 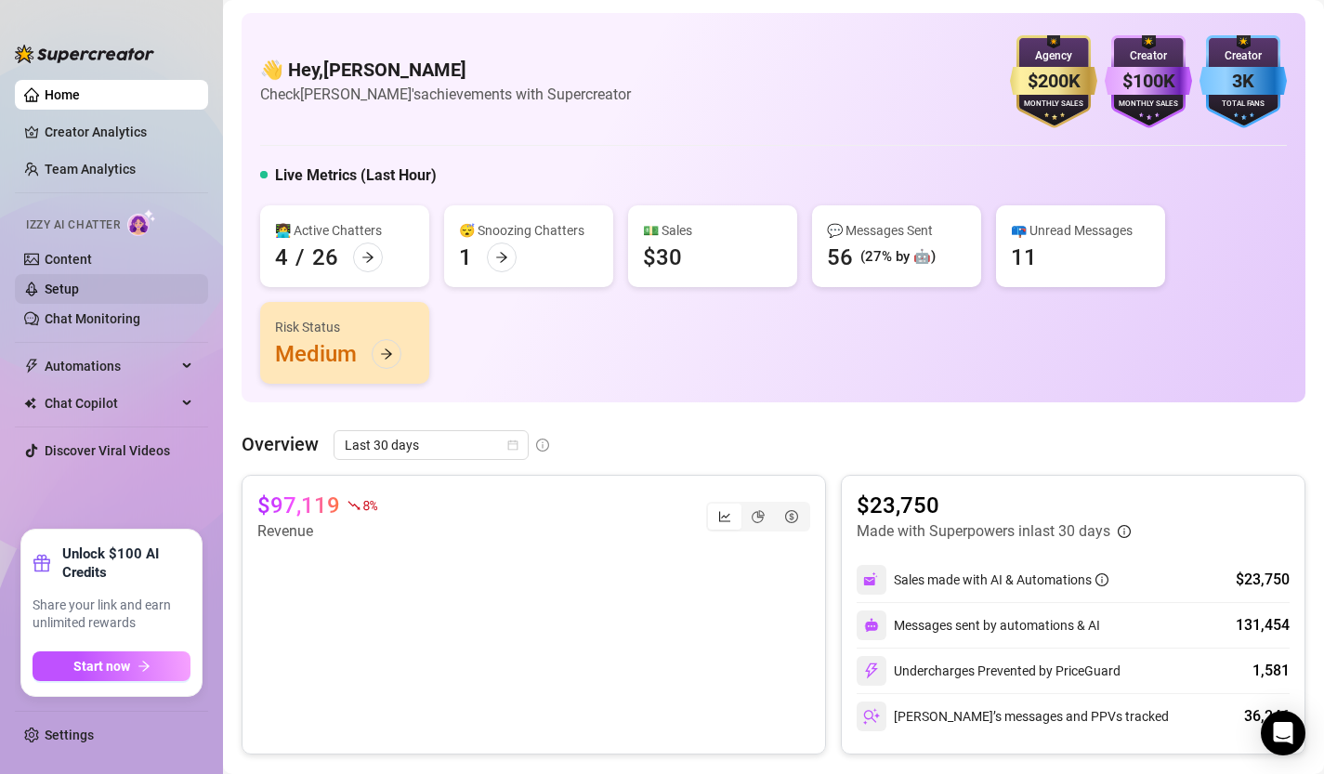 I want to click on a: Creator Analytics, so click(x=119, y=132).